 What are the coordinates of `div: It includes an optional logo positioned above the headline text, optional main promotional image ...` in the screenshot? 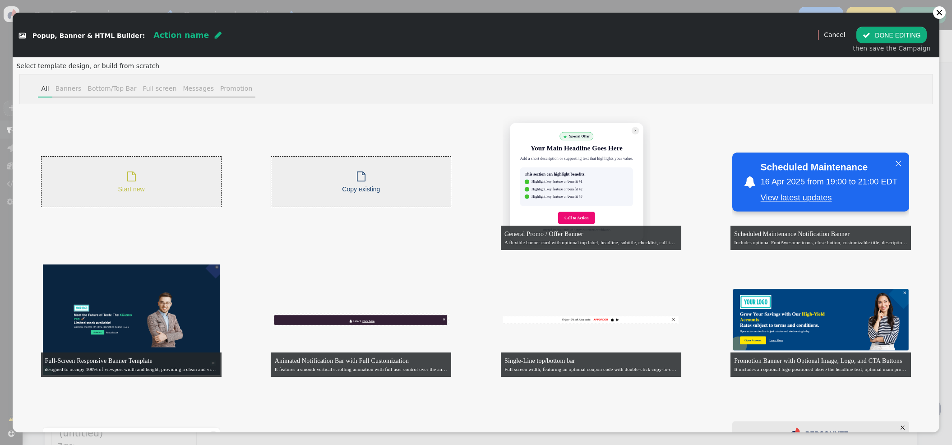 It's located at (820, 369).